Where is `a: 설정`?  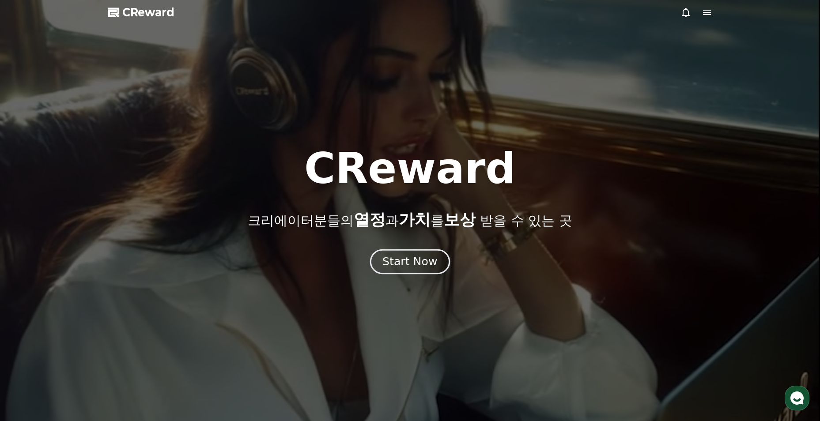
a: 설정 is located at coordinates (142, 291).